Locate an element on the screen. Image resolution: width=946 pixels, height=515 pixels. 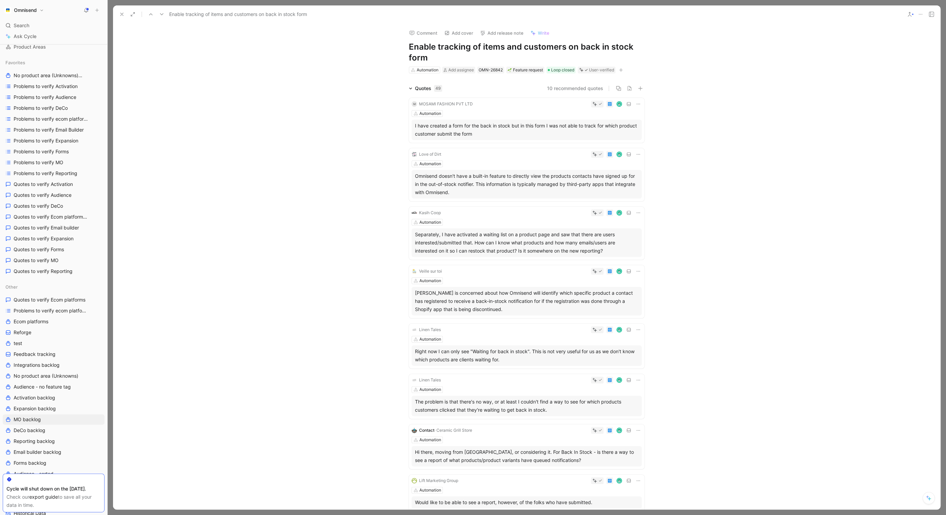
a: Product Areas is located at coordinates (53, 47).